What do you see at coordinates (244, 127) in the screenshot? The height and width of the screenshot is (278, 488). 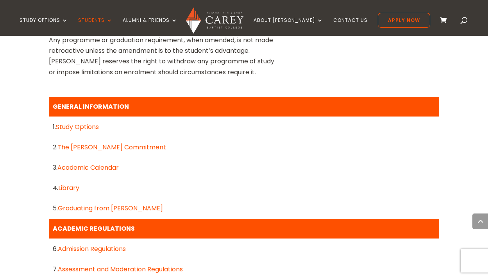 I see `div: 1.` at bounding box center [244, 127].